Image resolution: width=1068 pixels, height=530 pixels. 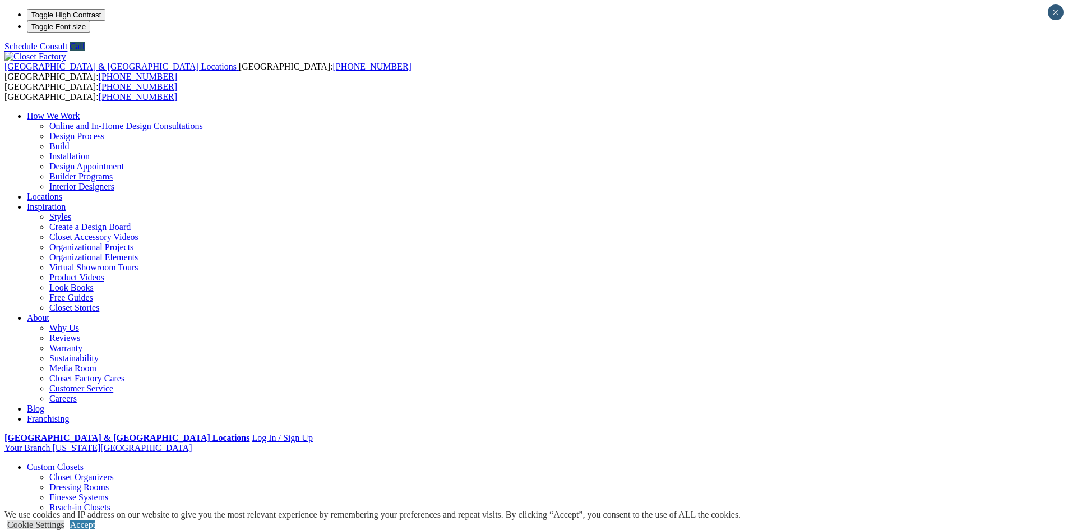 What do you see at coordinates (126, 126) in the screenshot?
I see `a: Online and In-Home Design Consultations` at bounding box center [126, 126].